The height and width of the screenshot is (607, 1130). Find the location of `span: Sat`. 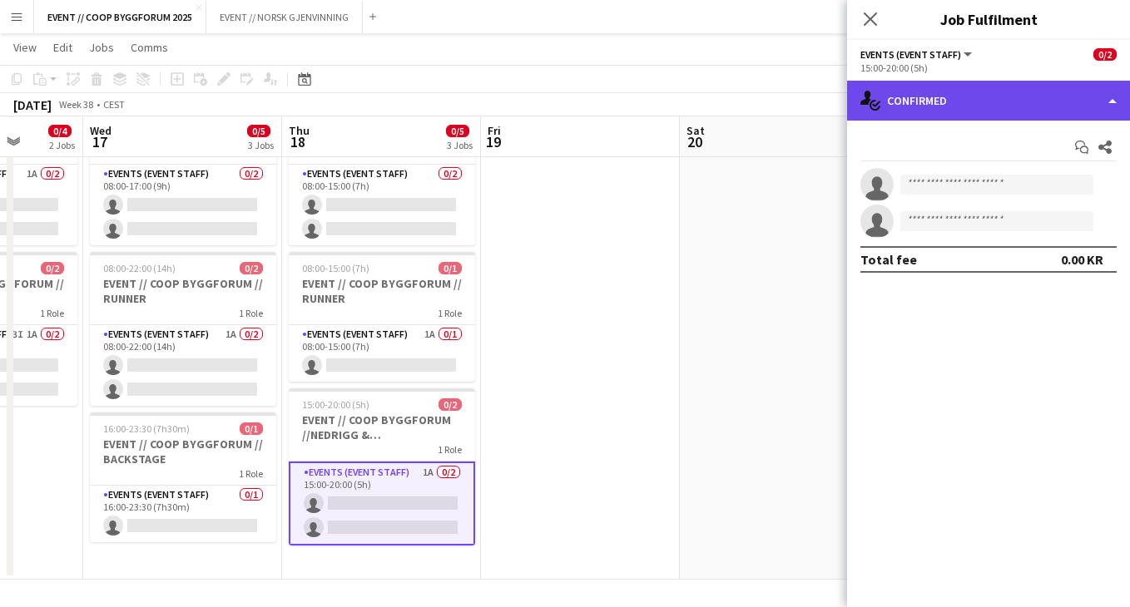

span: Sat is located at coordinates (695, 131).